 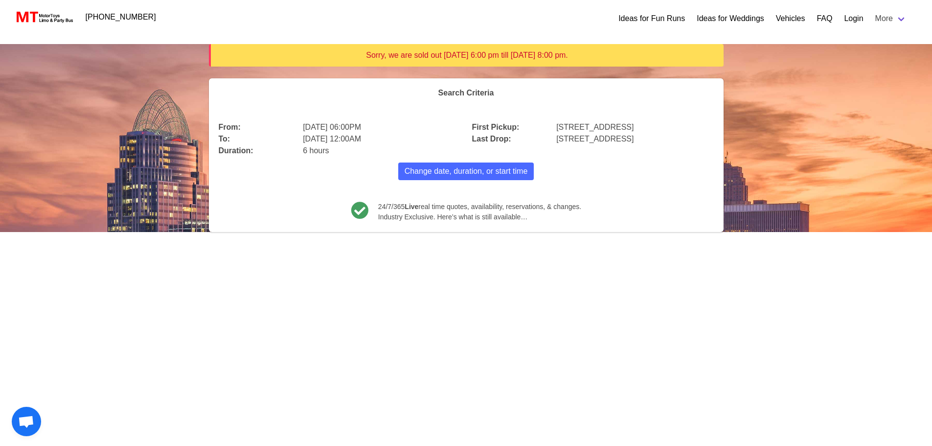 I want to click on h4: Search Criteria, so click(x=466, y=92).